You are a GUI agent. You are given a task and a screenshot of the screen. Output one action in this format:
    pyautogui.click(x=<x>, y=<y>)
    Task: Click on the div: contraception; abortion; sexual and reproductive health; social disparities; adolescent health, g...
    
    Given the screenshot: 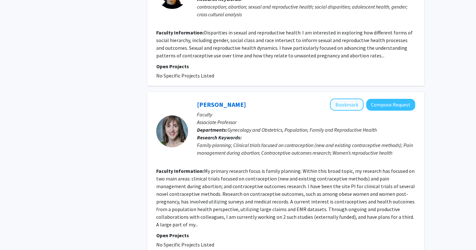 What is the action you would take?
    pyautogui.click(x=306, y=11)
    